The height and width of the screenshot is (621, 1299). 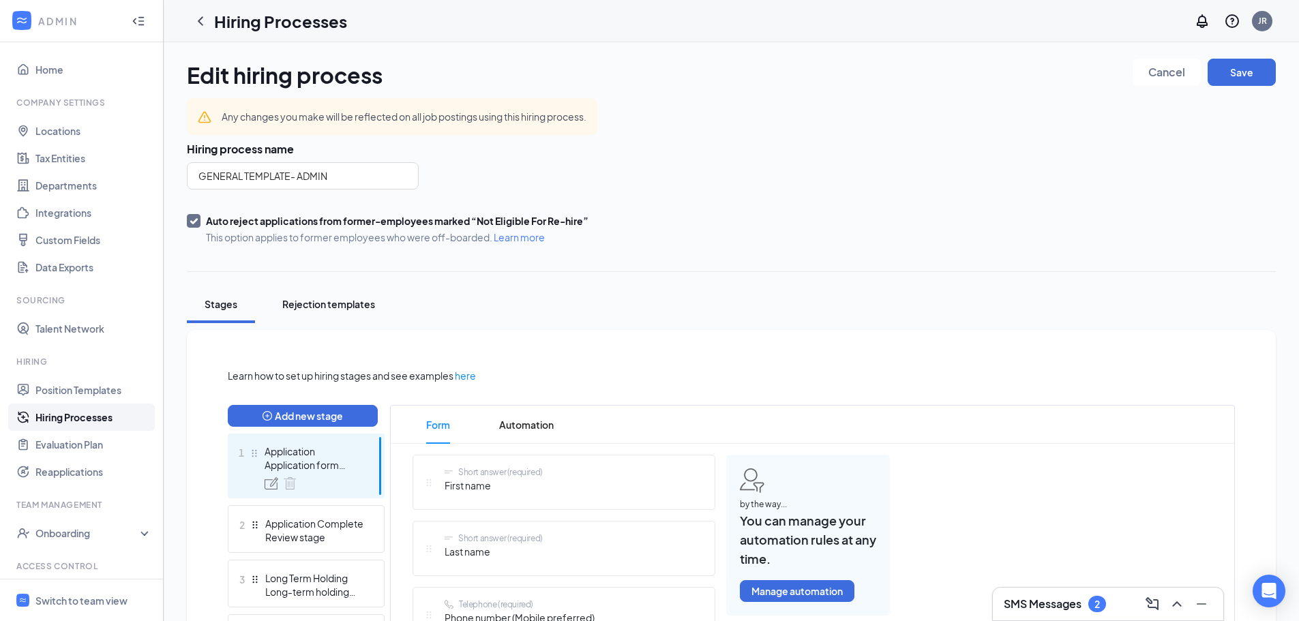 I want to click on a: Departments, so click(x=93, y=185).